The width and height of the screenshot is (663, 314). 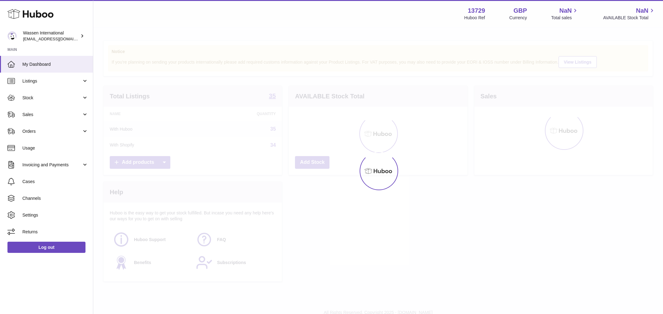 I want to click on a: NaN Total sales, so click(x=564, y=14).